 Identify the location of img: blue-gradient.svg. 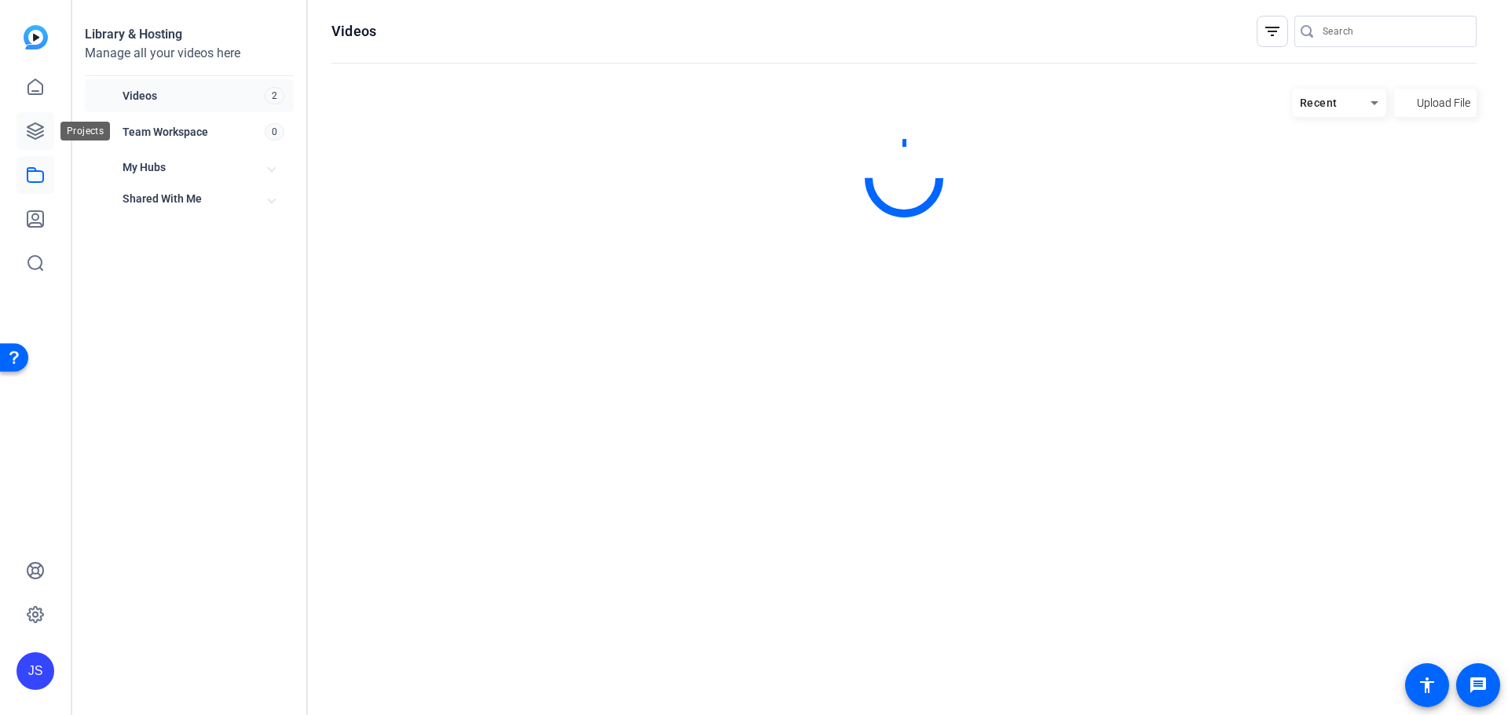
(35, 37).